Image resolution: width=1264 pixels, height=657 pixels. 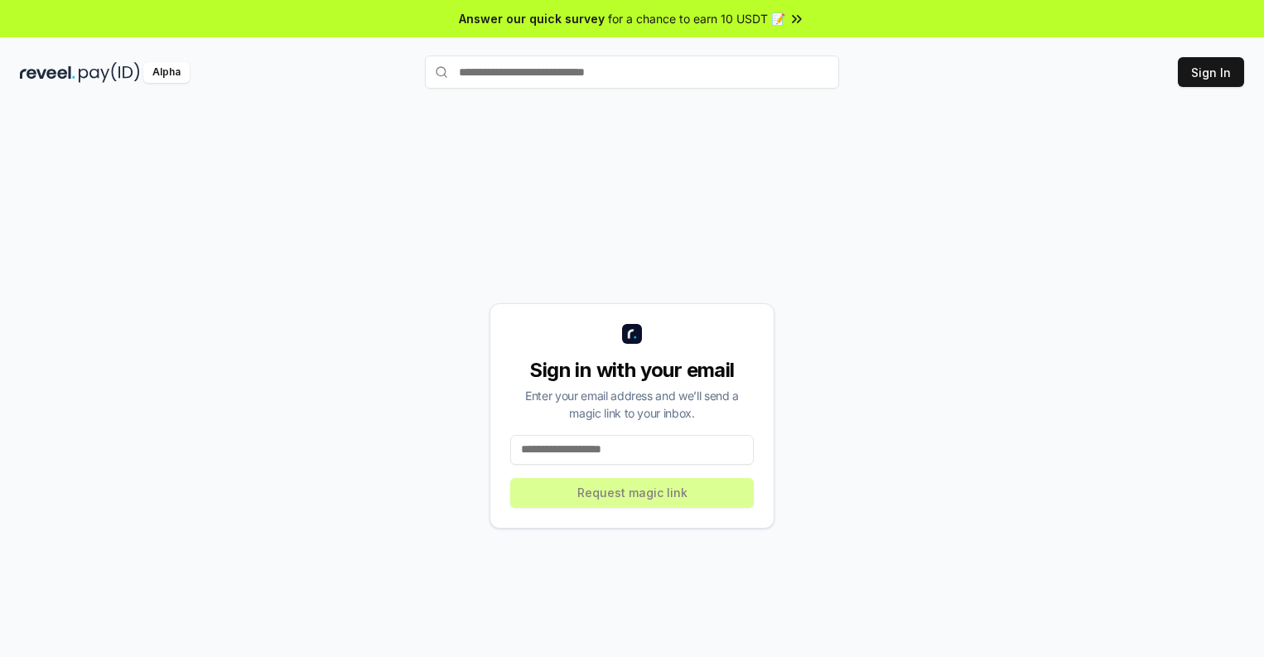 What do you see at coordinates (632, 404) in the screenshot?
I see `div: Enter your email address and we’ll send a magic link to your inbox.` at bounding box center [632, 404].